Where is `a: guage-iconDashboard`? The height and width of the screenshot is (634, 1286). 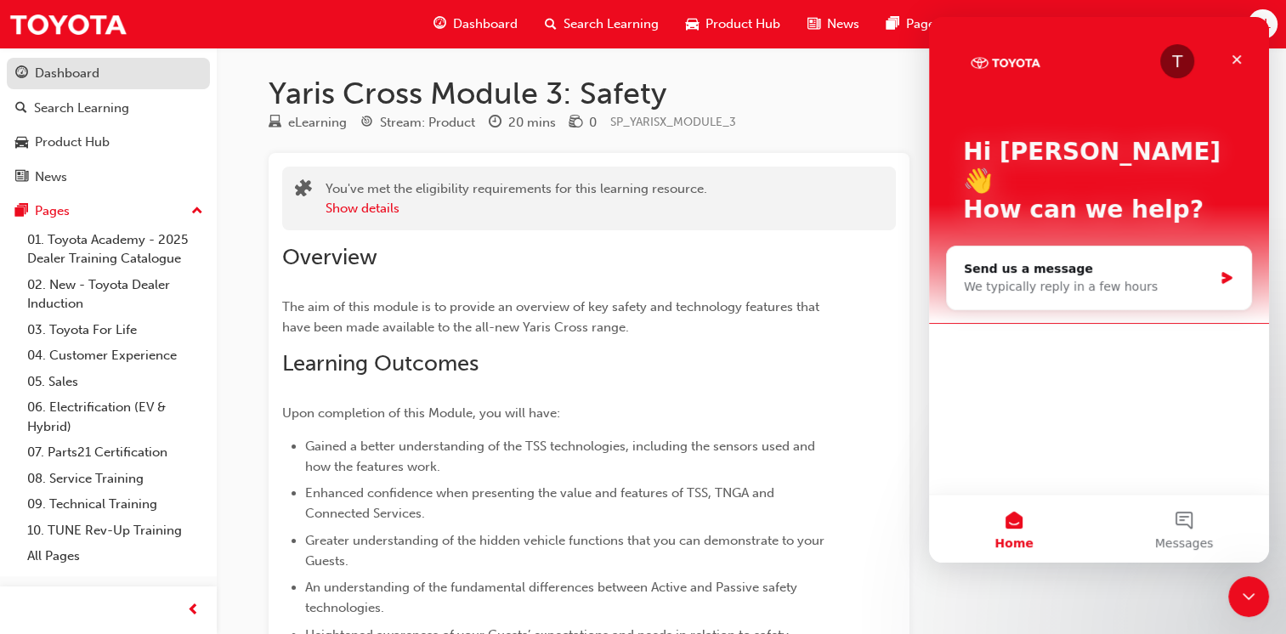
a: guage-iconDashboard is located at coordinates (475, 24).